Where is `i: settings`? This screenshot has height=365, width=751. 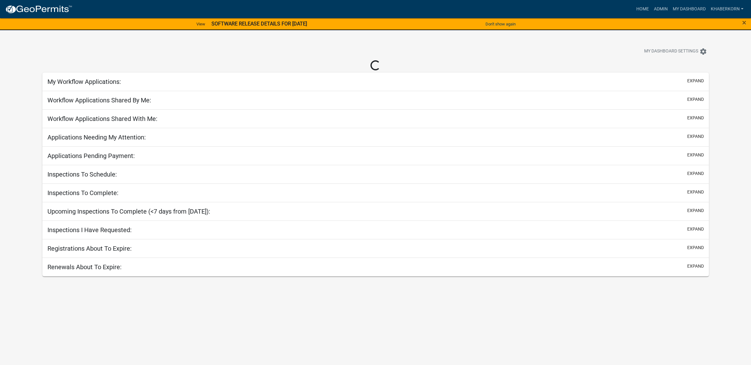
i: settings is located at coordinates (704, 52).